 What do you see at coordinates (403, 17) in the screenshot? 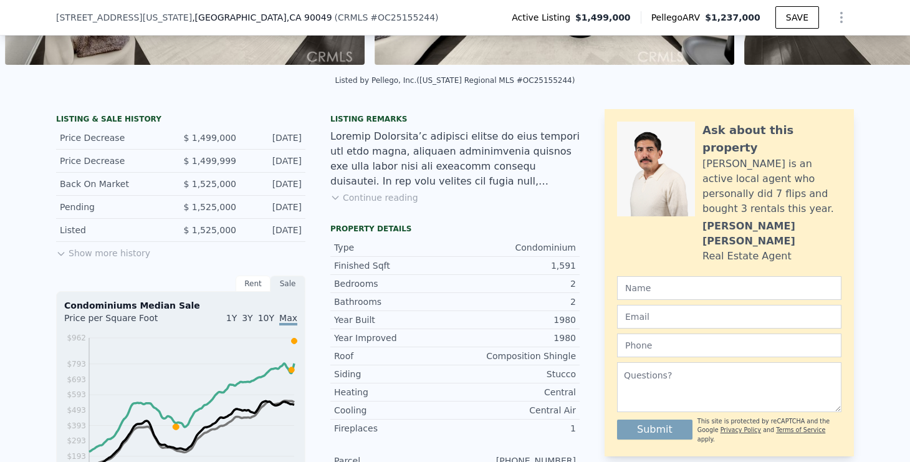
I see `span: # OC25155244` at bounding box center [403, 17].